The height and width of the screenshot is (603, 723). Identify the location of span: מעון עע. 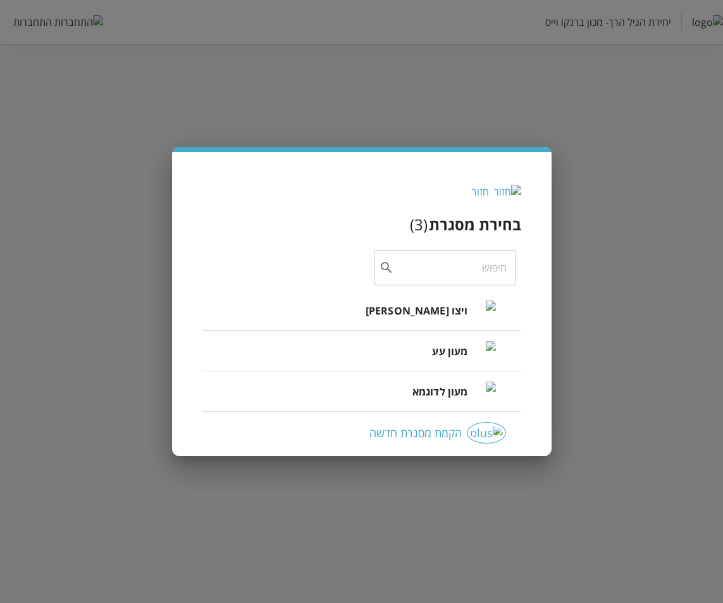
(450, 351).